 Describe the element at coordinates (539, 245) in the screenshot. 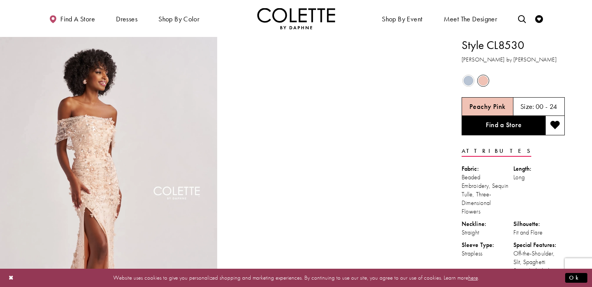

I see `div: Special Features:` at that location.